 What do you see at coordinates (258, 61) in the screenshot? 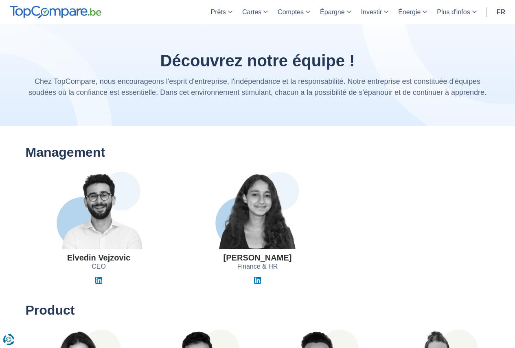
I see `h1: Découvrez notre équipe !` at bounding box center [258, 61].